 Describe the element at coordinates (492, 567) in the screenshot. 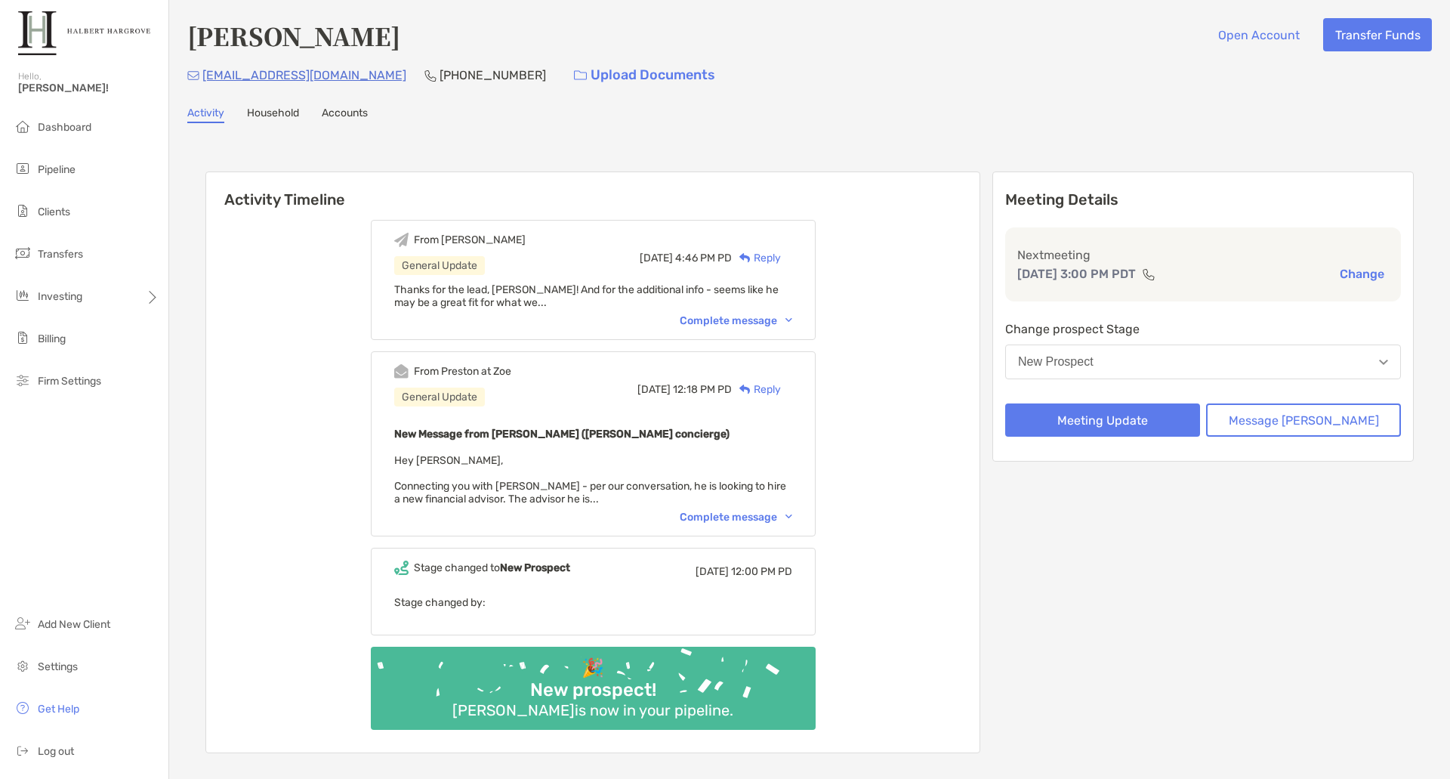

I see `div: Stage changed to` at that location.